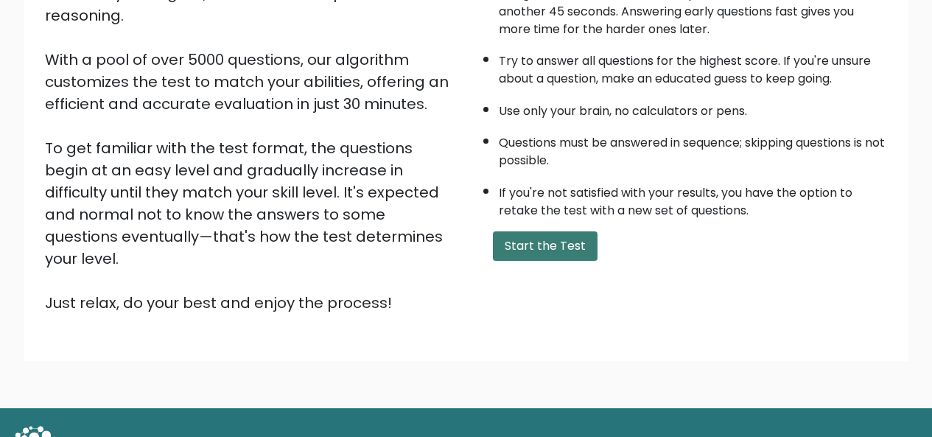 This screenshot has height=437, width=932. What do you see at coordinates (693, 108) in the screenshot?
I see `li: Use only your brain, no calculators or pens.` at bounding box center [693, 108].